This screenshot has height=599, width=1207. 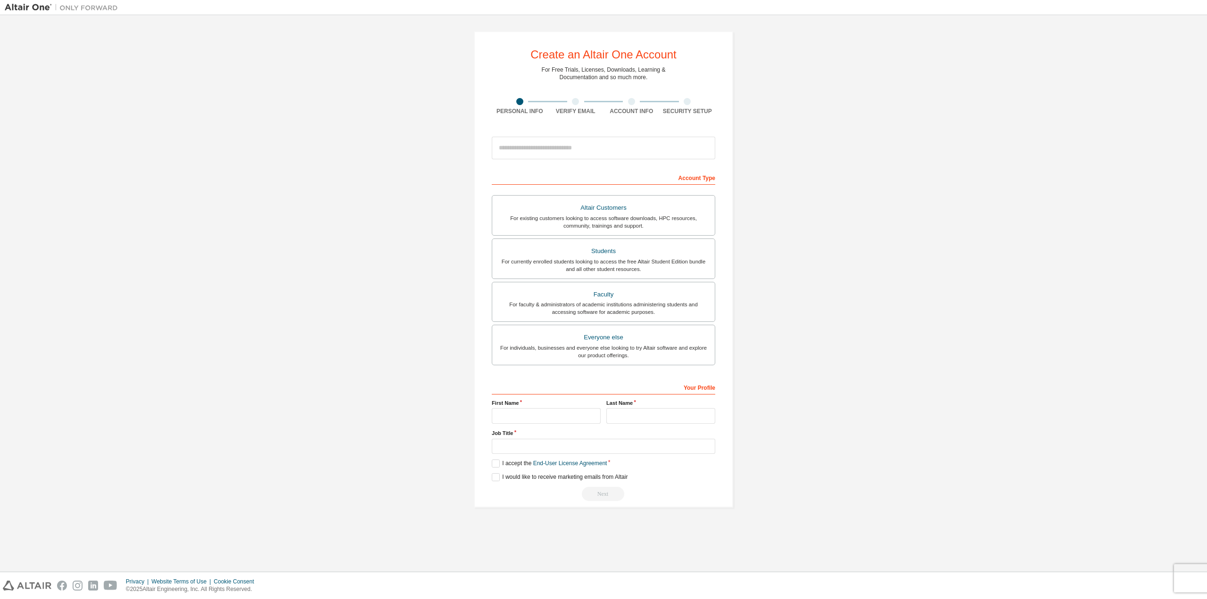 I want to click on div: Account Type, so click(x=604, y=177).